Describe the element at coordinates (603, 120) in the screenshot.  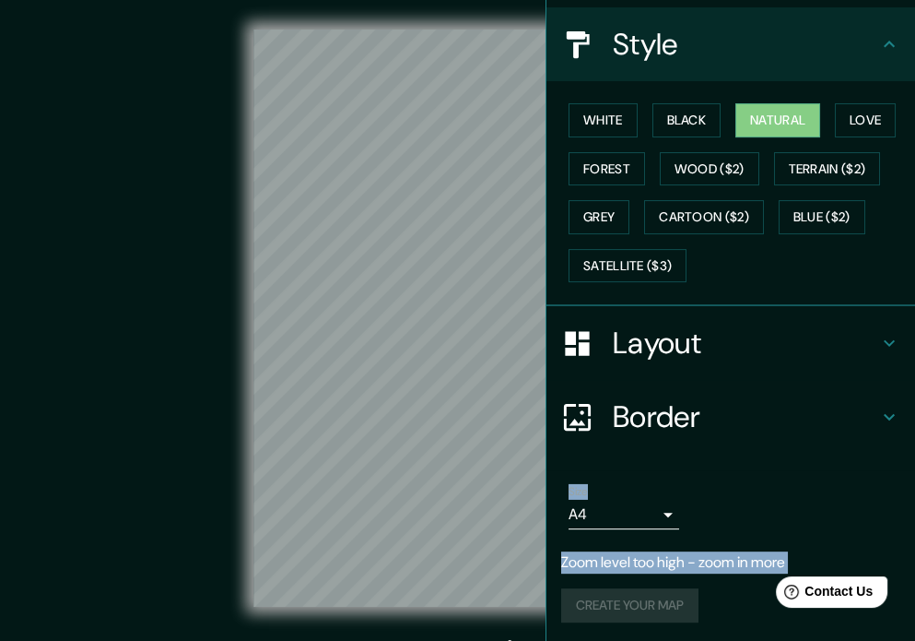
I see `button: White` at that location.